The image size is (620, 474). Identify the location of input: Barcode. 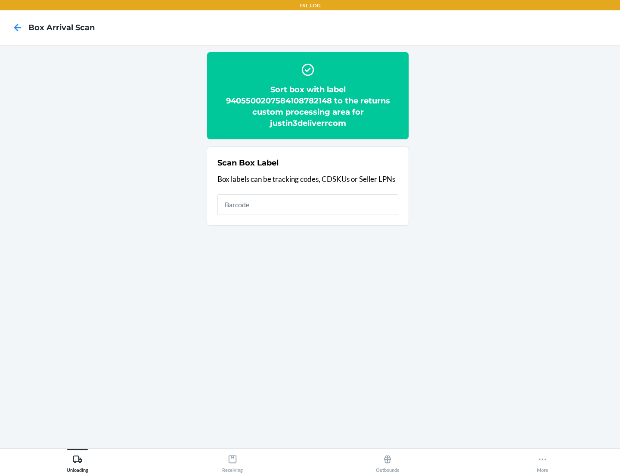
(308, 204).